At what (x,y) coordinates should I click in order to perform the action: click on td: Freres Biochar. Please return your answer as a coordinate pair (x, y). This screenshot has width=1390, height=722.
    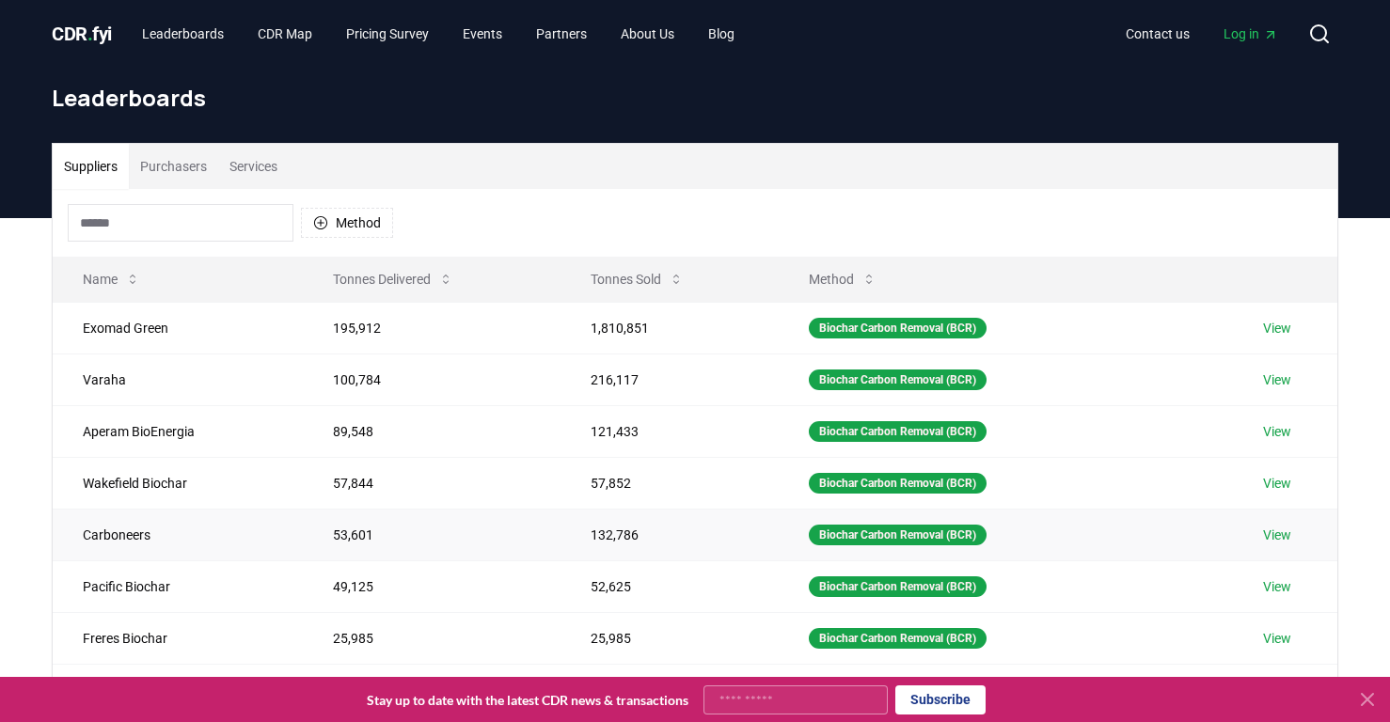
    Looking at the image, I should click on (178, 638).